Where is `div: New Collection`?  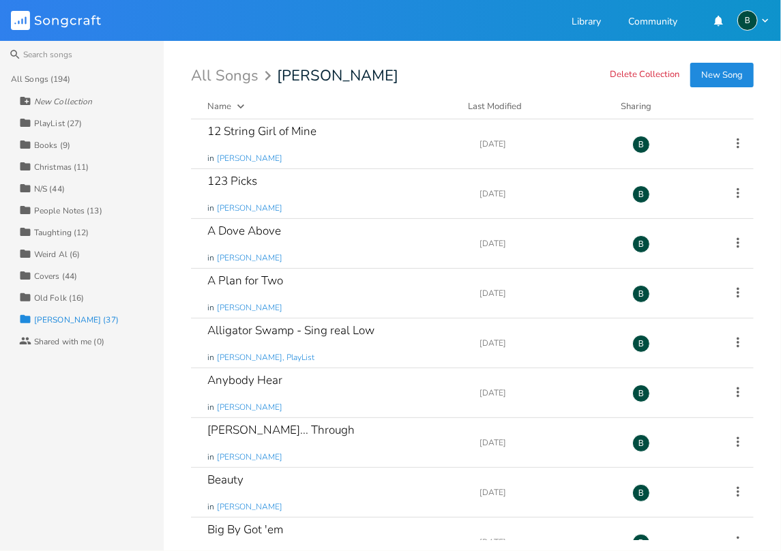
div: New Collection is located at coordinates (63, 102).